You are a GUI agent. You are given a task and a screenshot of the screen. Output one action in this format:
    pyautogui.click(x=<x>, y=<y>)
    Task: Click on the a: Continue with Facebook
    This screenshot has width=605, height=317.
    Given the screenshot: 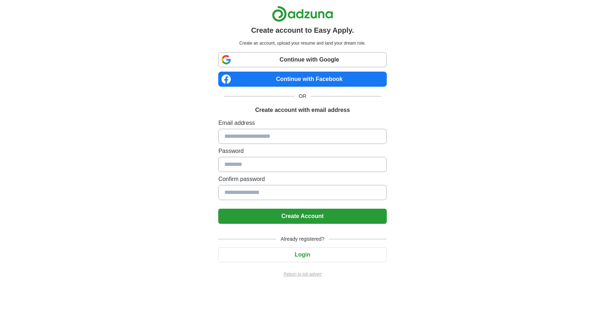 What is the action you would take?
    pyautogui.click(x=302, y=79)
    